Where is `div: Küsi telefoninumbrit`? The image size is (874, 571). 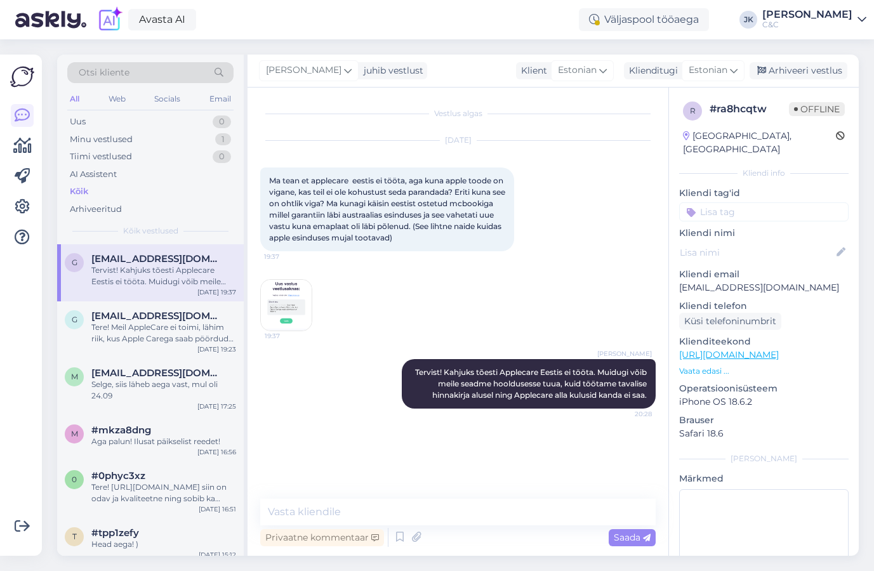
div: Küsi telefoninumbrit is located at coordinates (730, 321).